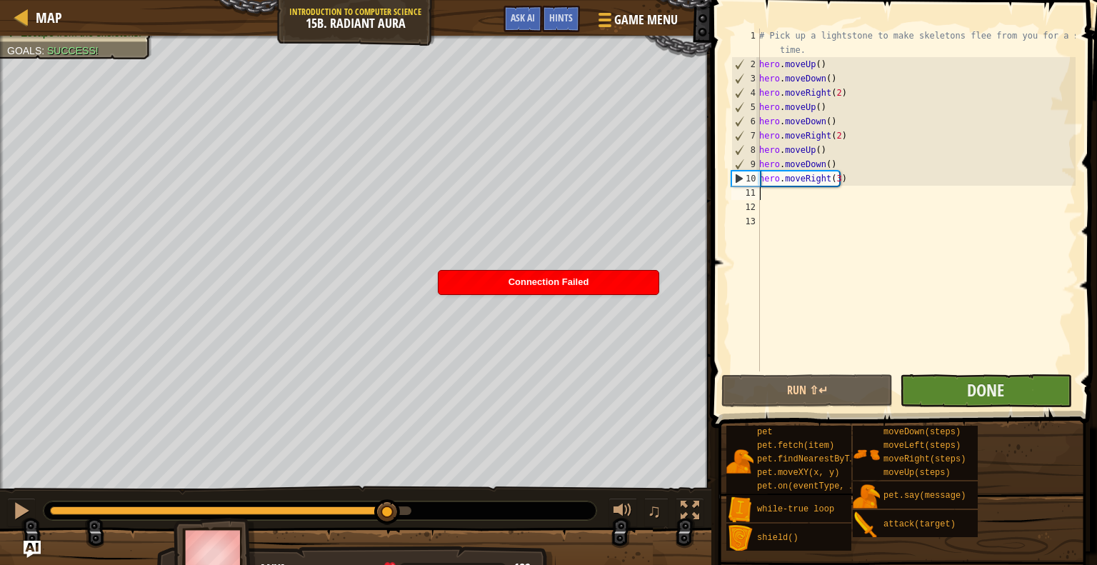  I want to click on div: 7, so click(745, 136).